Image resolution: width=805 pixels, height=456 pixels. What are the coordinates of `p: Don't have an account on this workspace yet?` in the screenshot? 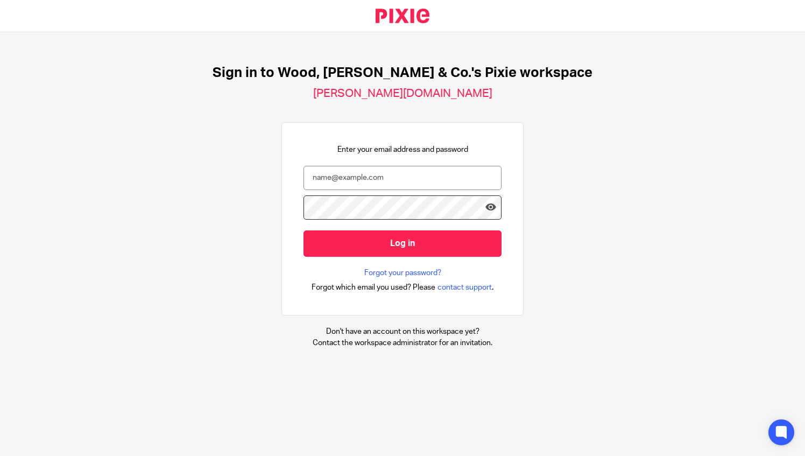 It's located at (403, 332).